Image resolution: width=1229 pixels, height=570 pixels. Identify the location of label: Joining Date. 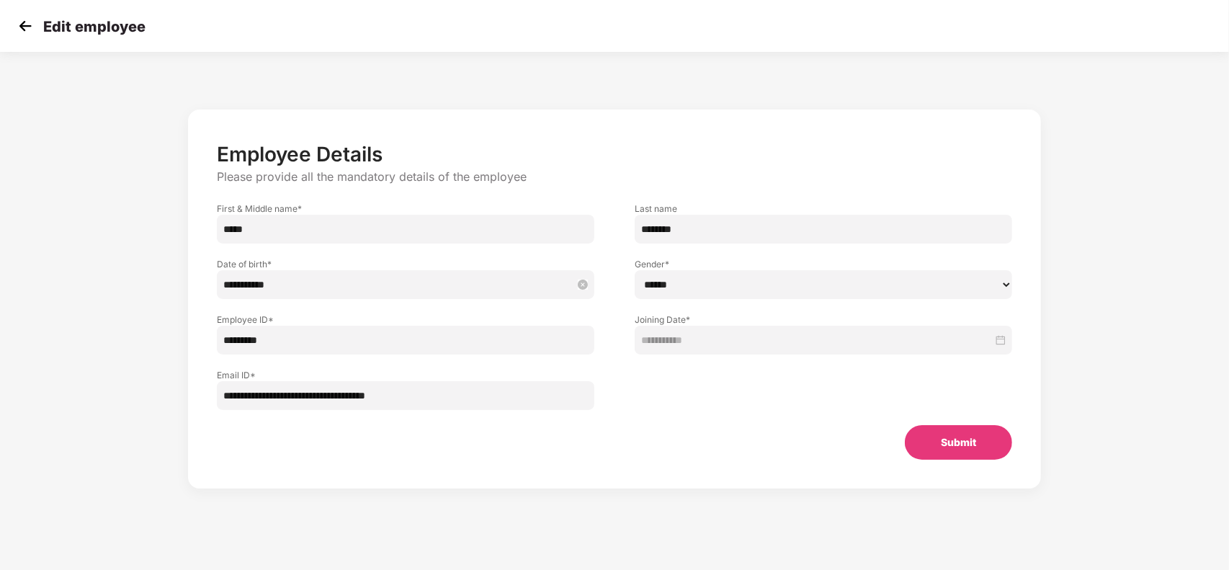
(823, 319).